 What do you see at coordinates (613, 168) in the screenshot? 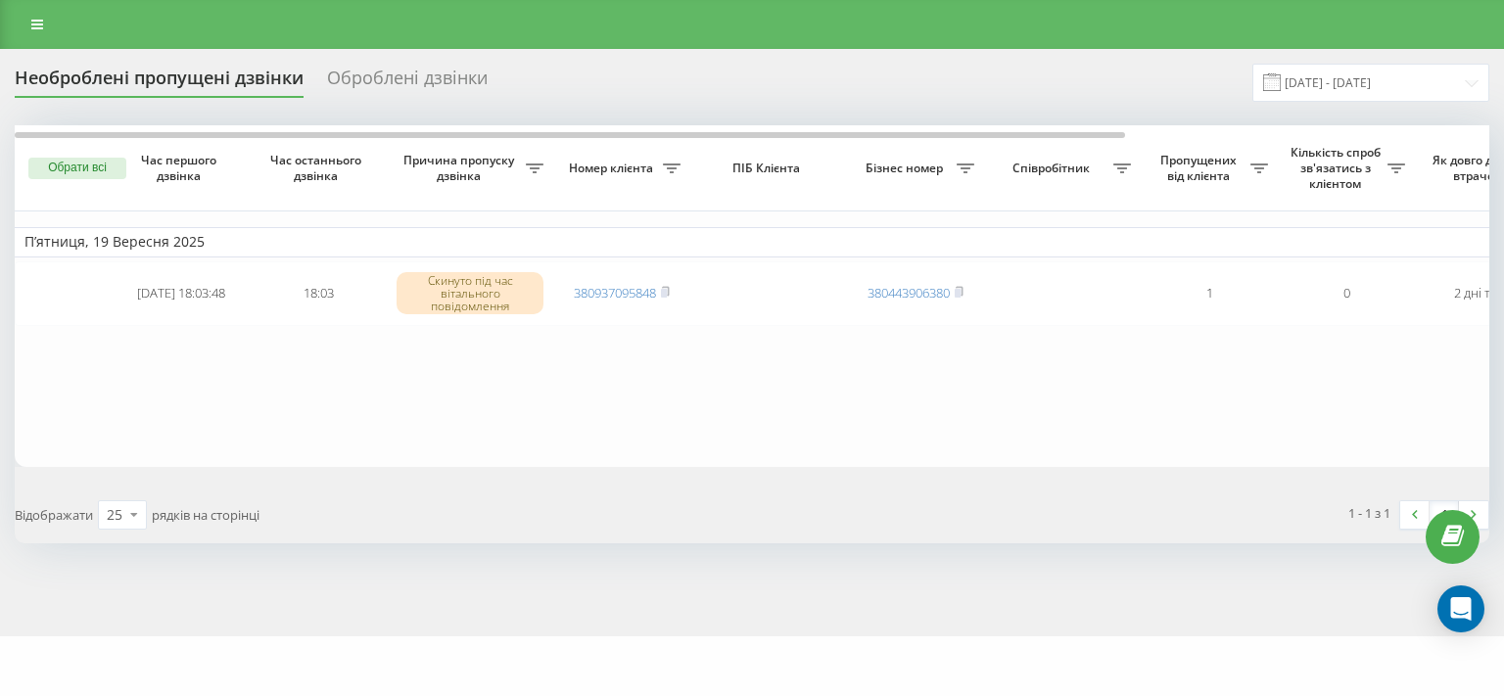
I see `span: Номер клієнта` at bounding box center [613, 168].